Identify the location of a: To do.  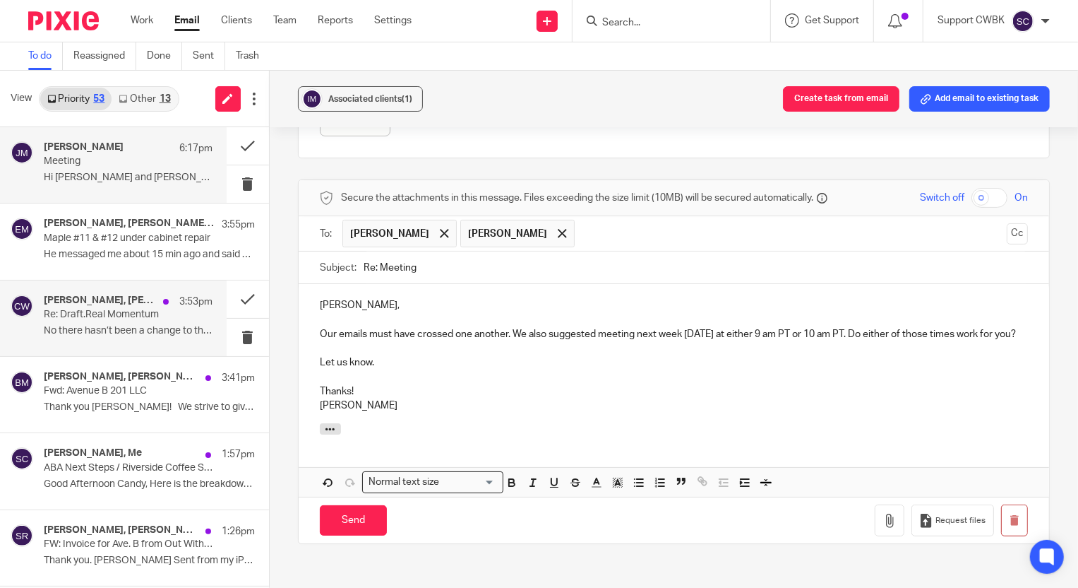
(45, 56).